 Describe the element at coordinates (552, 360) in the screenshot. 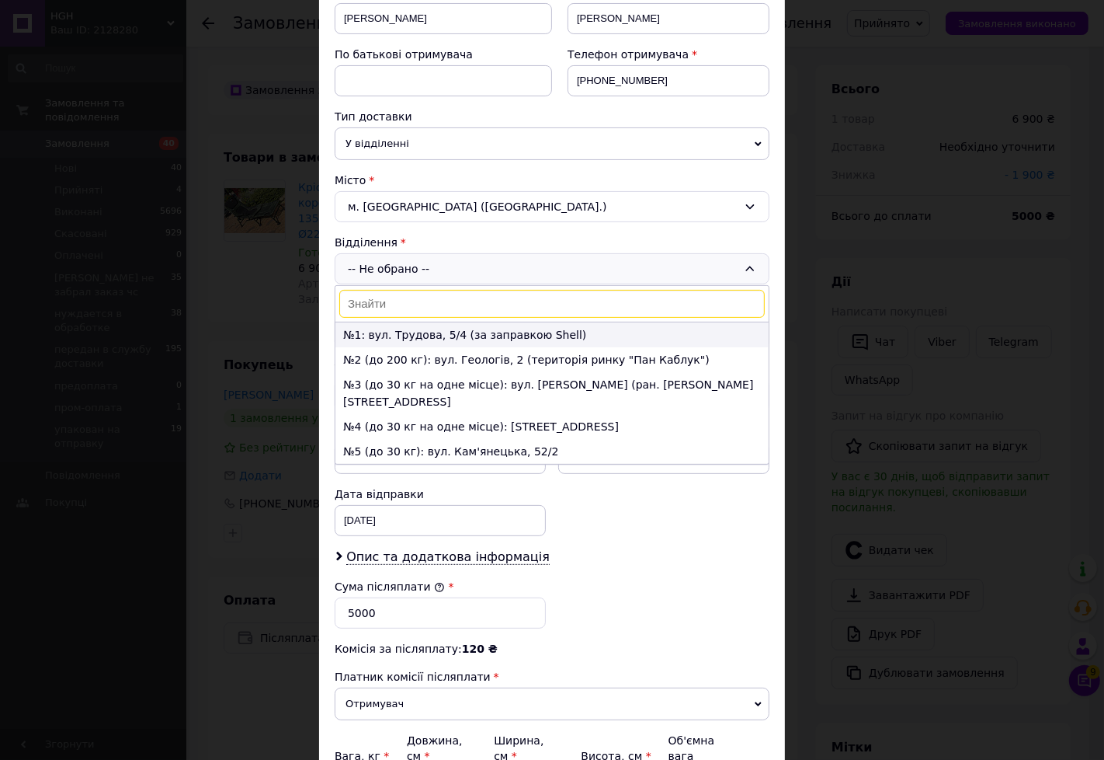

I see `li: №2 (до 200 кг): вул. Геологів, 2 (територія ринку "Пан Каблук")` at that location.